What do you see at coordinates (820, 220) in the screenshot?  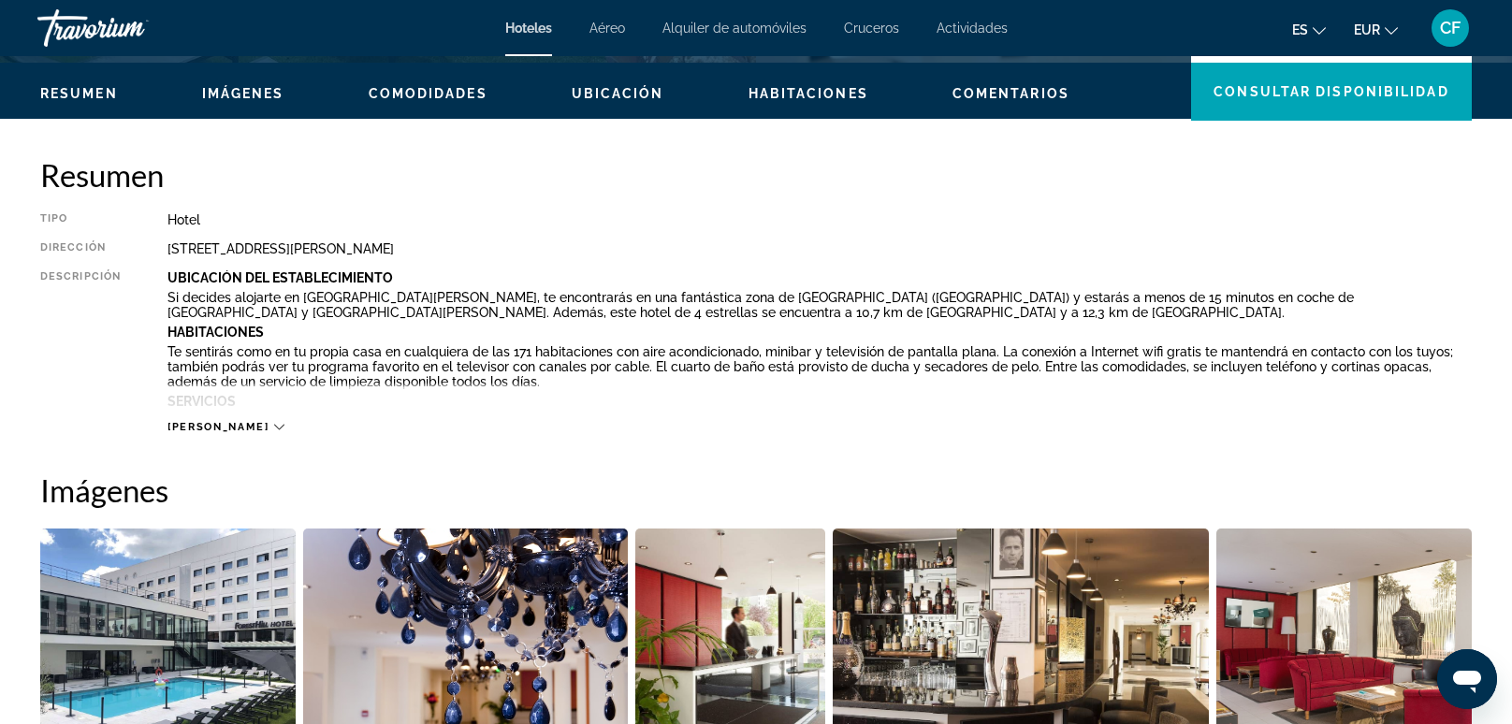 I see `div: Hotel` at bounding box center [820, 220].